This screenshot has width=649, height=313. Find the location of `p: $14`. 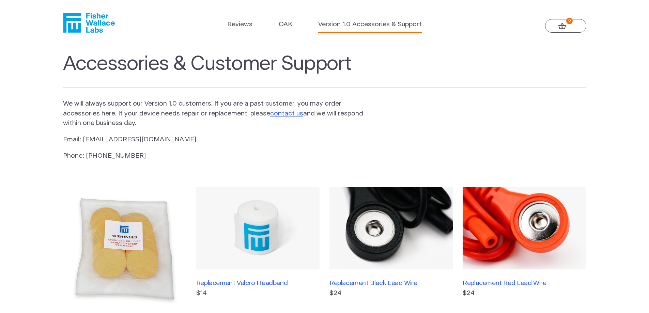

p: $14 is located at coordinates (258, 293).